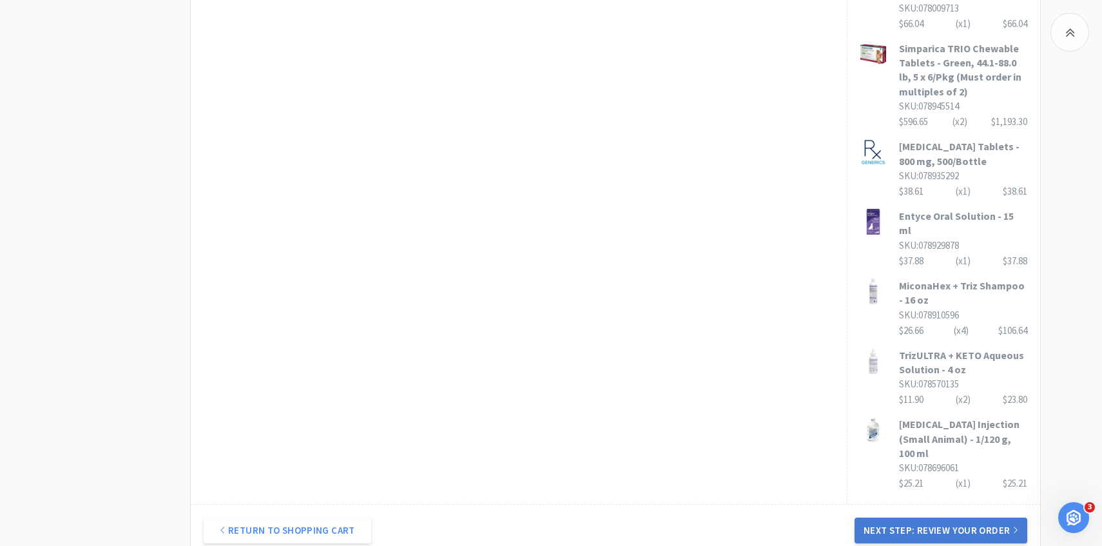 Image resolution: width=1102 pixels, height=546 pixels. Describe the element at coordinates (928, 467) in the screenshot. I see `span: SKU: 078696061` at that location.